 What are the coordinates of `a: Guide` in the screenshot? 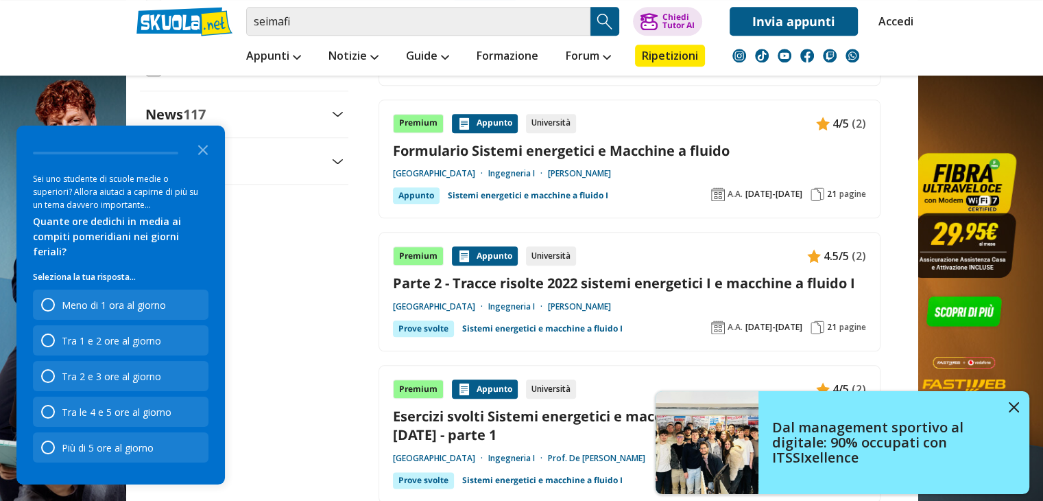 It's located at (427, 57).